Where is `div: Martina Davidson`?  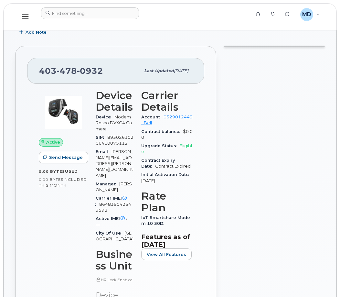
div: Martina Davidson is located at coordinates (310, 15).